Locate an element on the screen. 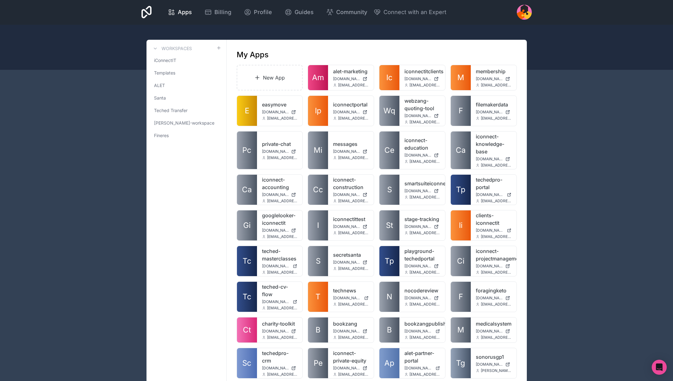  a: Am is located at coordinates (318, 78).